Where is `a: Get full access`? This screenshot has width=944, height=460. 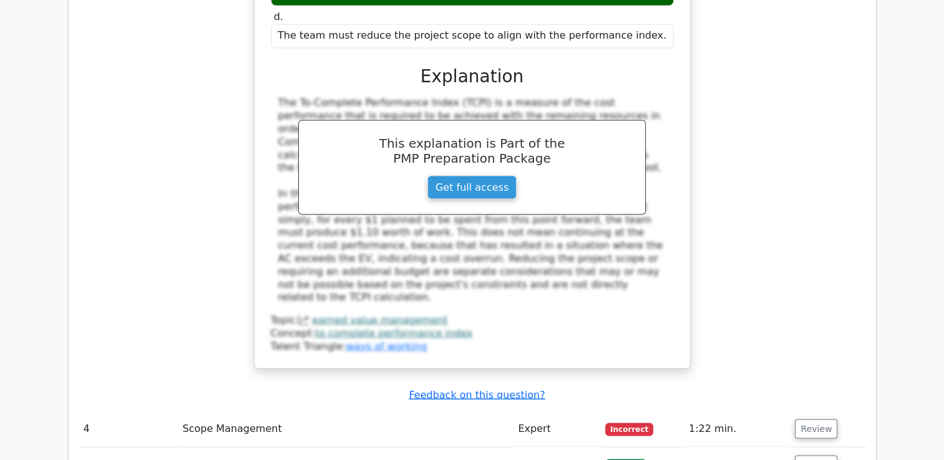 a: Get full access is located at coordinates (472, 187).